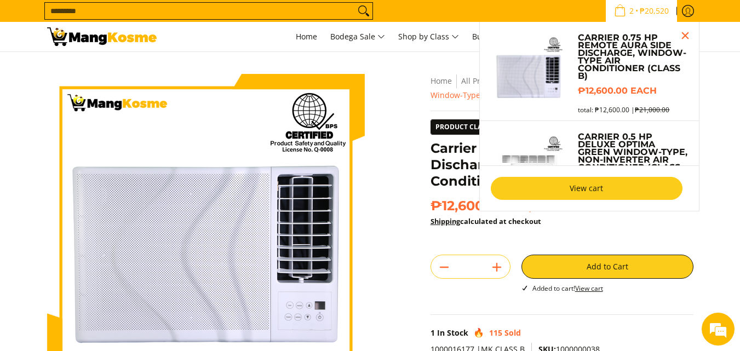 This screenshot has width=740, height=351. I want to click on span: Sold, so click(512, 332).